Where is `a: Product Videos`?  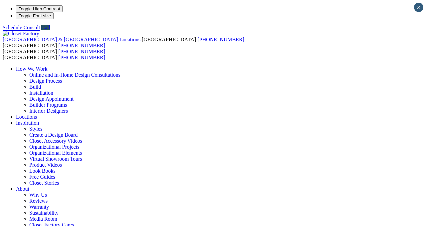 a: Product Videos is located at coordinates (46, 164).